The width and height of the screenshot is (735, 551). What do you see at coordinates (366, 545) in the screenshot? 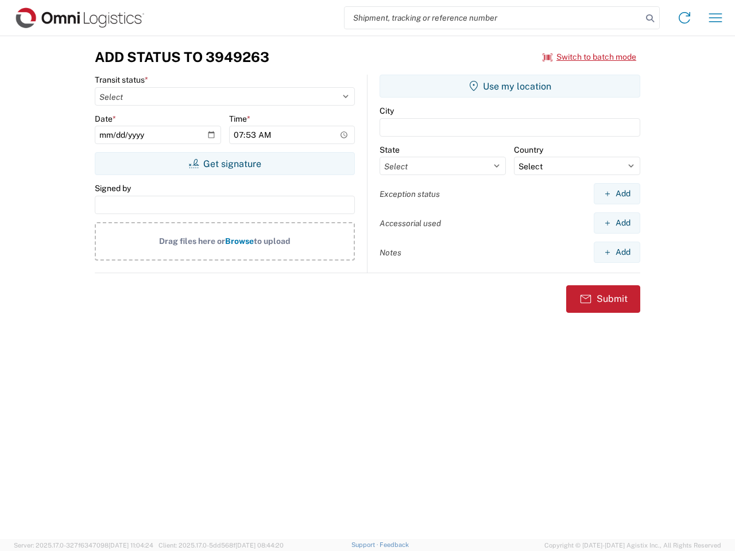
I see `a: Support` at bounding box center [366, 545].